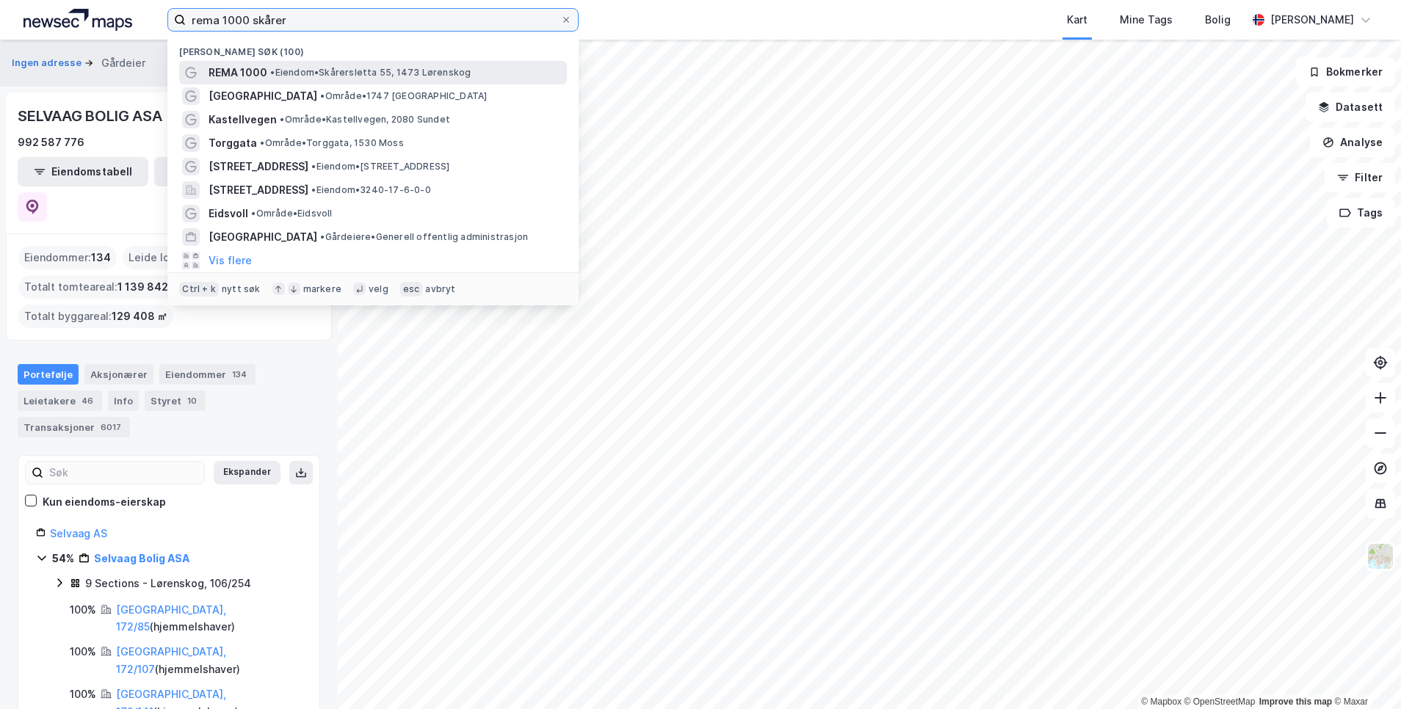  I want to click on a: Selvaag AS, so click(79, 533).